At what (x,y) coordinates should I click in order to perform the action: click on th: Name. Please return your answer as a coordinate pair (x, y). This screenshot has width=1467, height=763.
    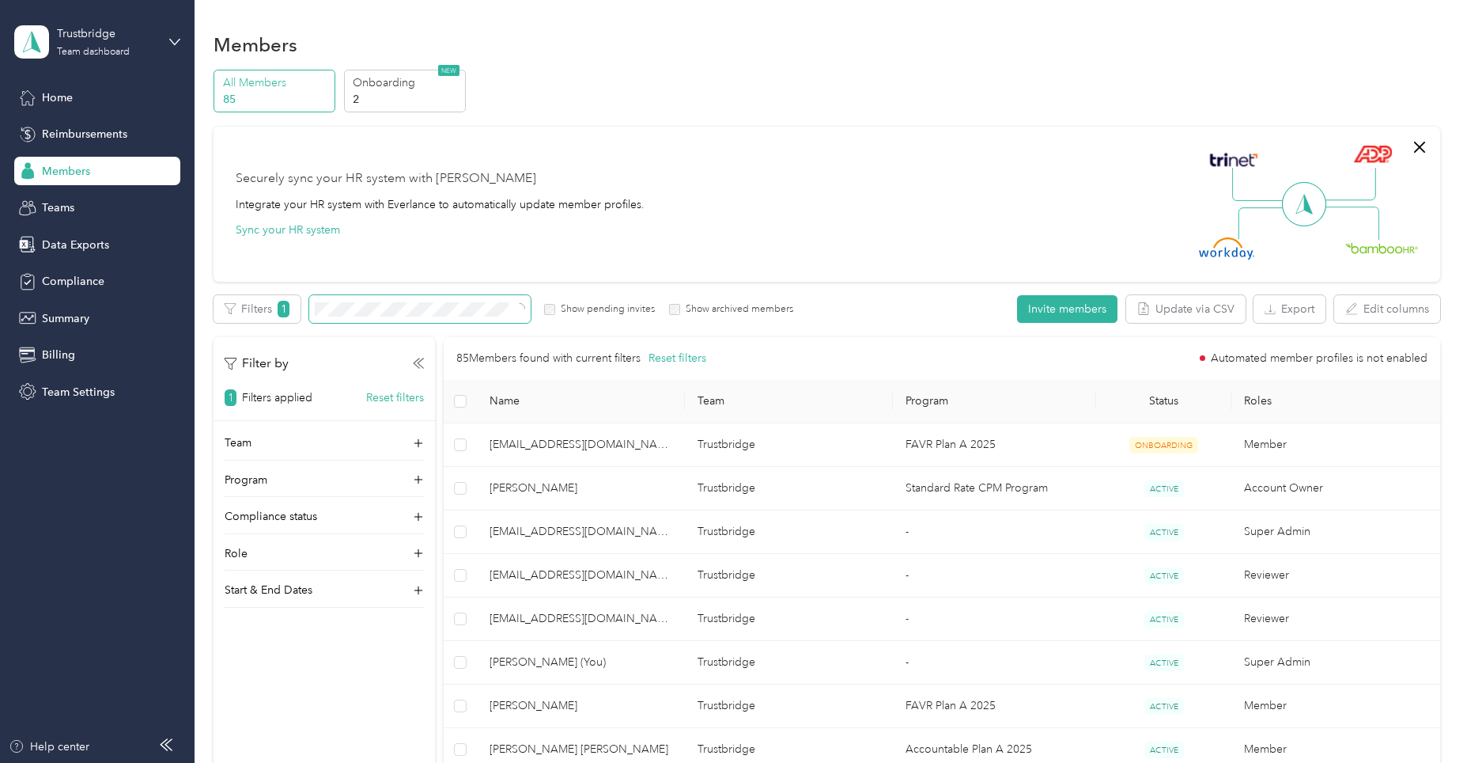
    Looking at the image, I should click on (581, 401).